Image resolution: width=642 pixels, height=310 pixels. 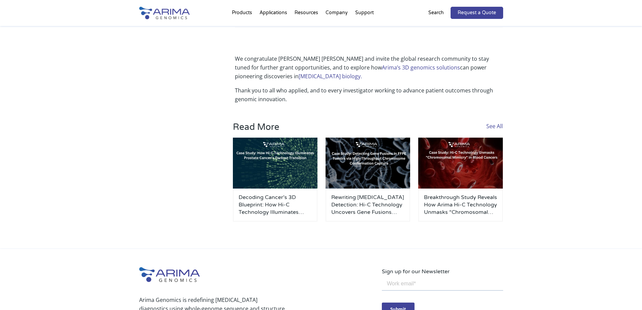 I want to click on img: Arima-March-Blog-Post-Banner-1-500x300.jpg, so click(x=460, y=163).